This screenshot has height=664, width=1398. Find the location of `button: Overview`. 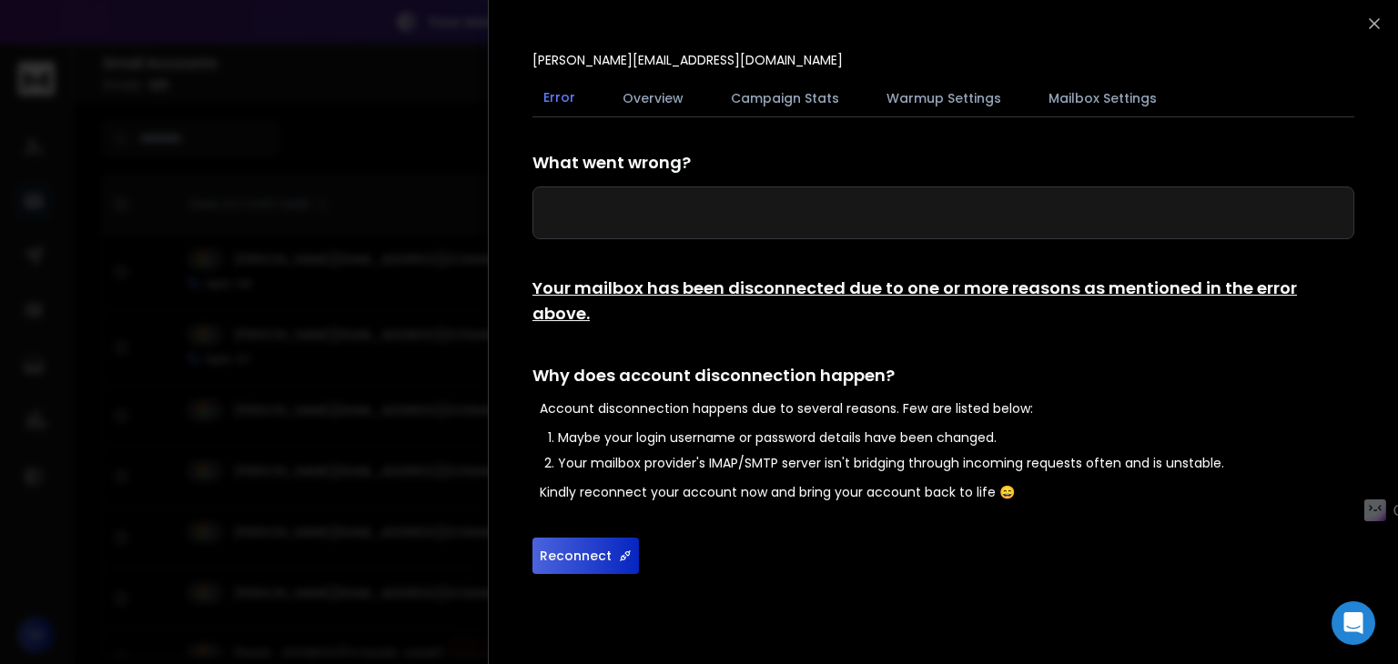

button: Overview is located at coordinates (653, 98).